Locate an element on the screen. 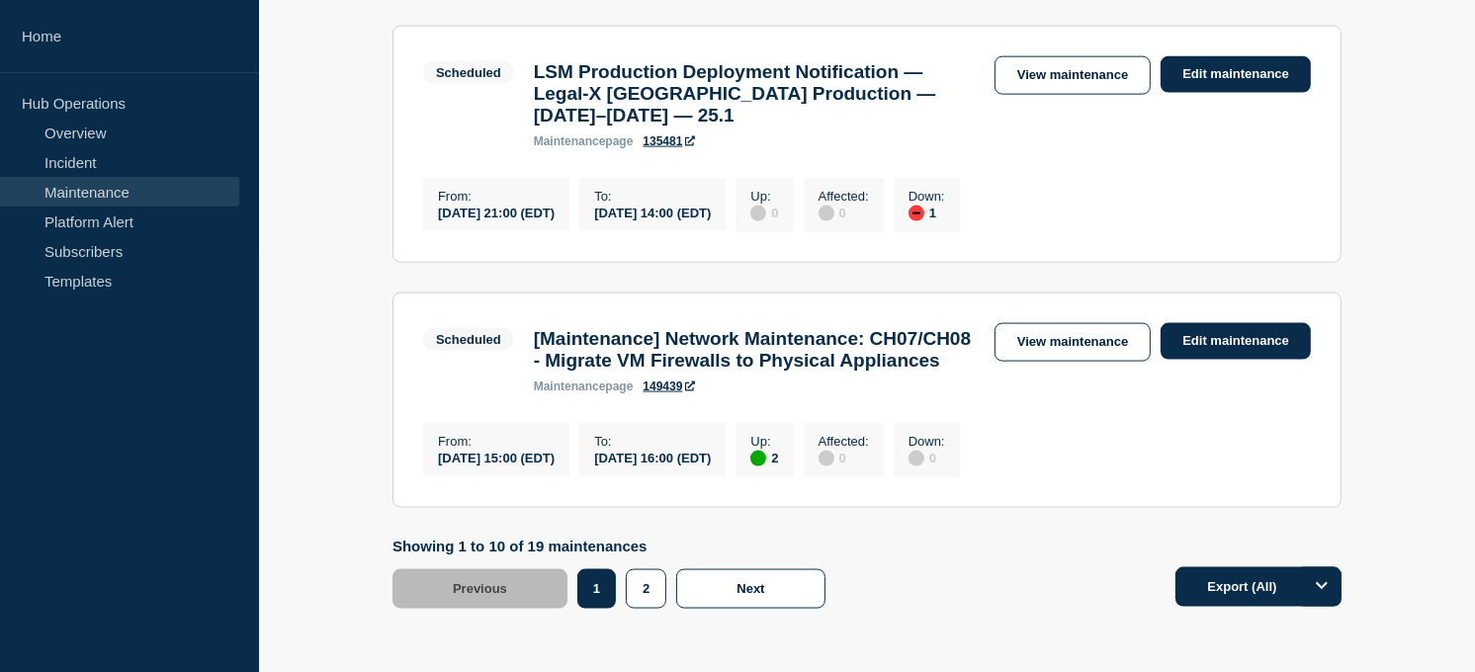 This screenshot has width=1475, height=672. div: 1 is located at coordinates (927, 213).